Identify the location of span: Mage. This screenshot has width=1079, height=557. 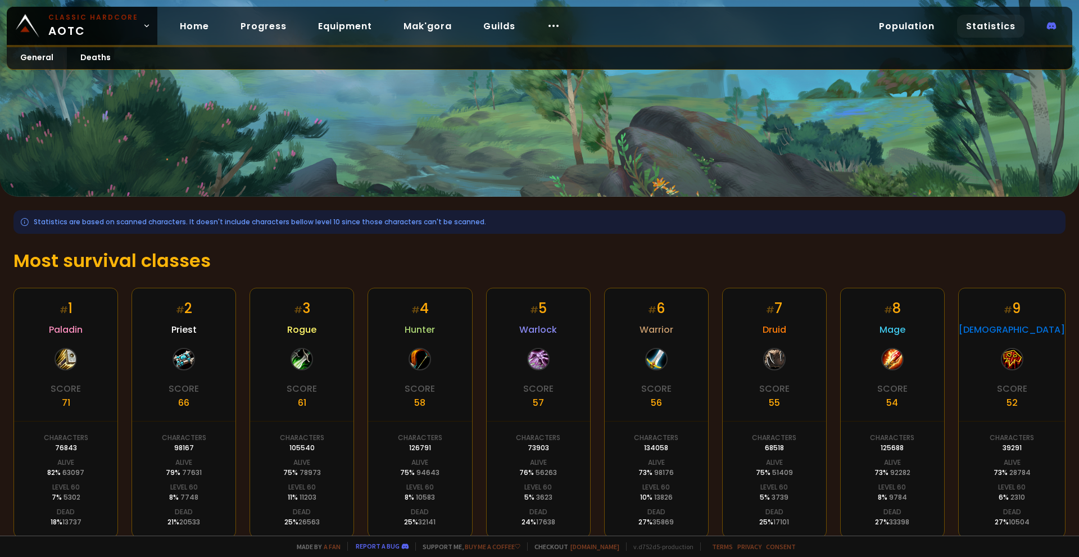
(892, 329).